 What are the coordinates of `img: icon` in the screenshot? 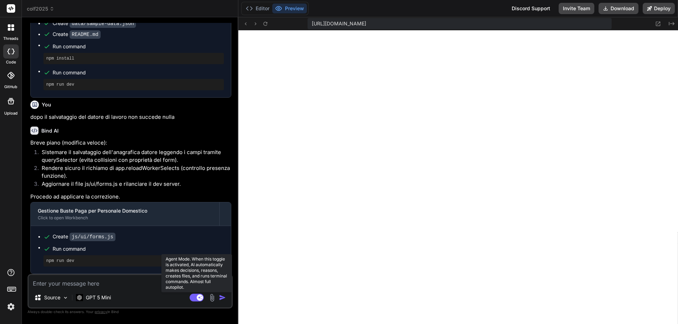 It's located at (222, 298).